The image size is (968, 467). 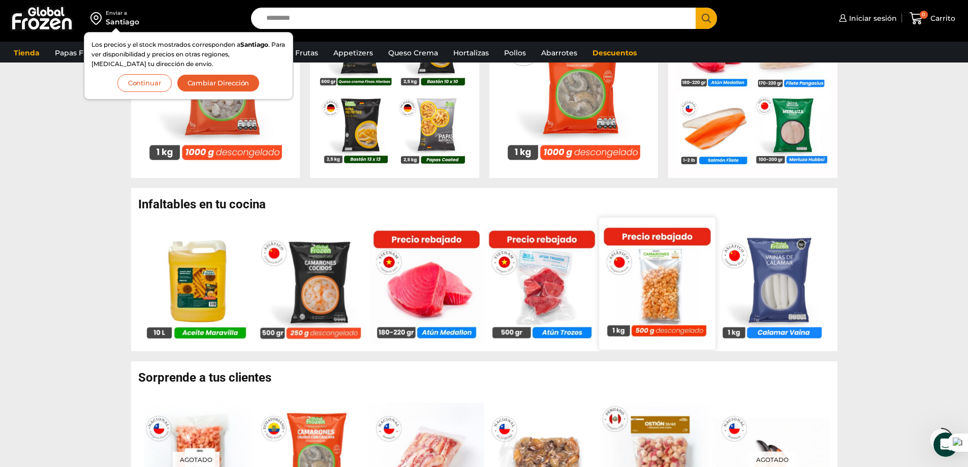 I want to click on a: Queso Crema, so click(x=413, y=53).